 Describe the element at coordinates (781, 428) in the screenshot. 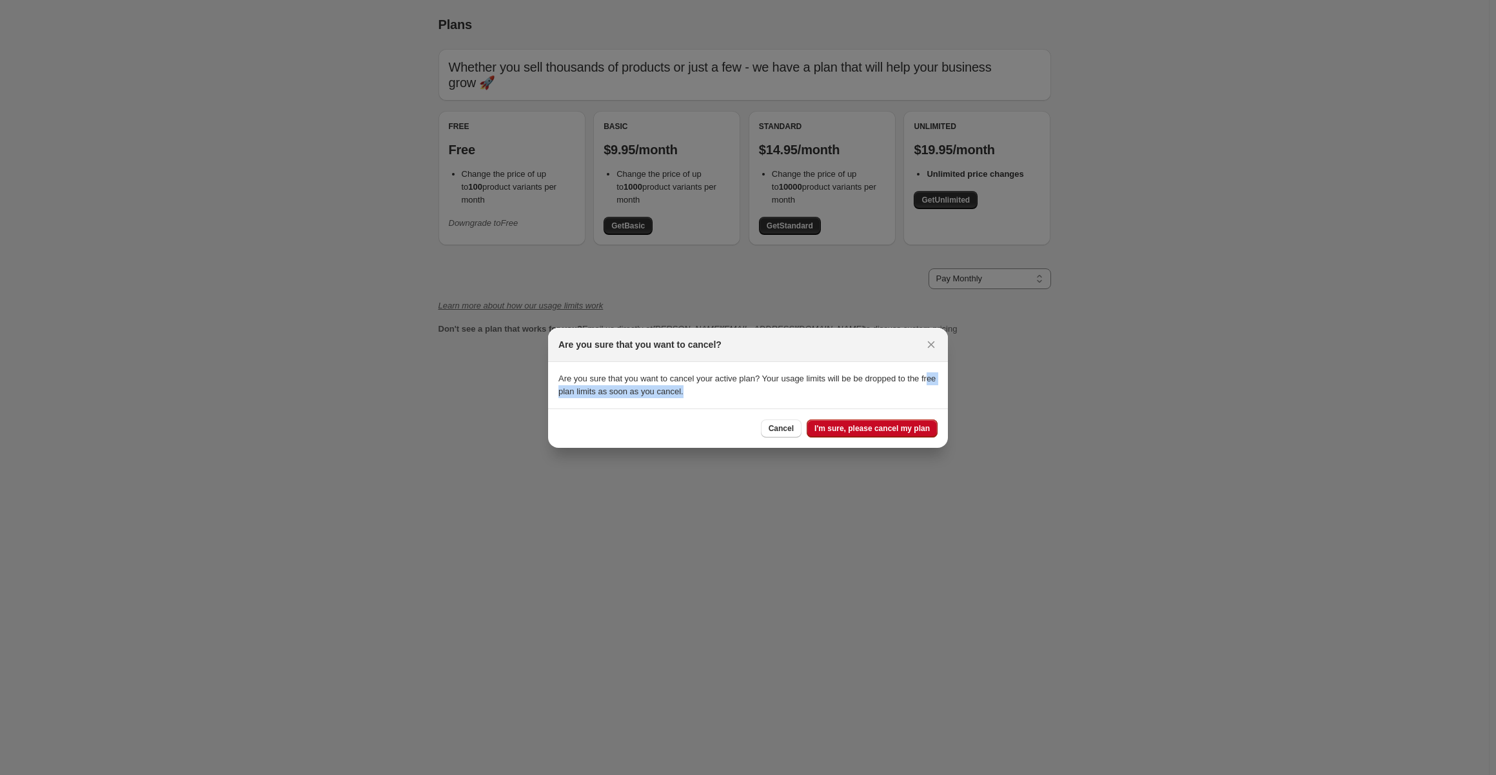

I see `span: Cancel` at that location.